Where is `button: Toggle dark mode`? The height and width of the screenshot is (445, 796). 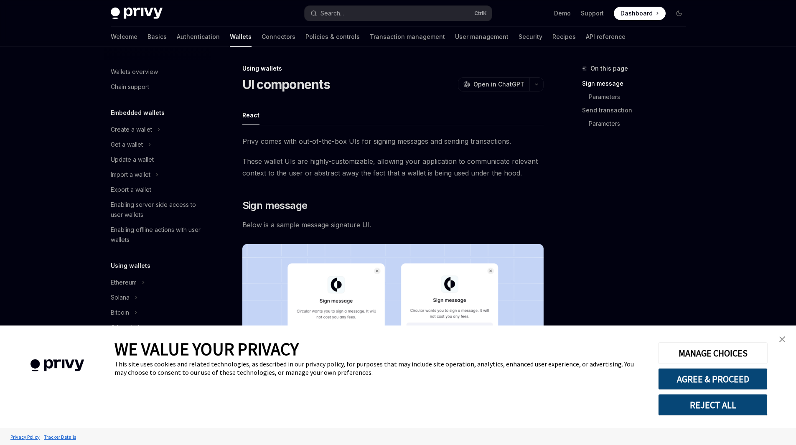 button: Toggle dark mode is located at coordinates (679, 13).